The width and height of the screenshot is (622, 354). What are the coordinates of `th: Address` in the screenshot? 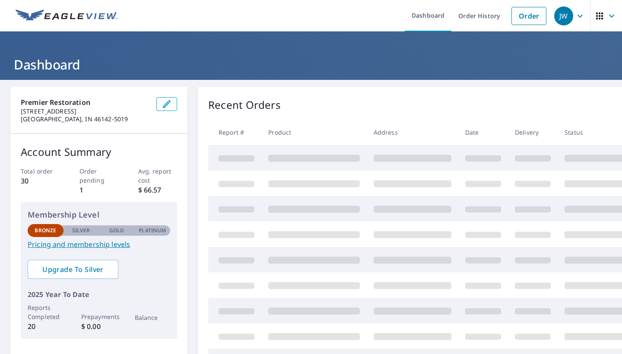 It's located at (413, 132).